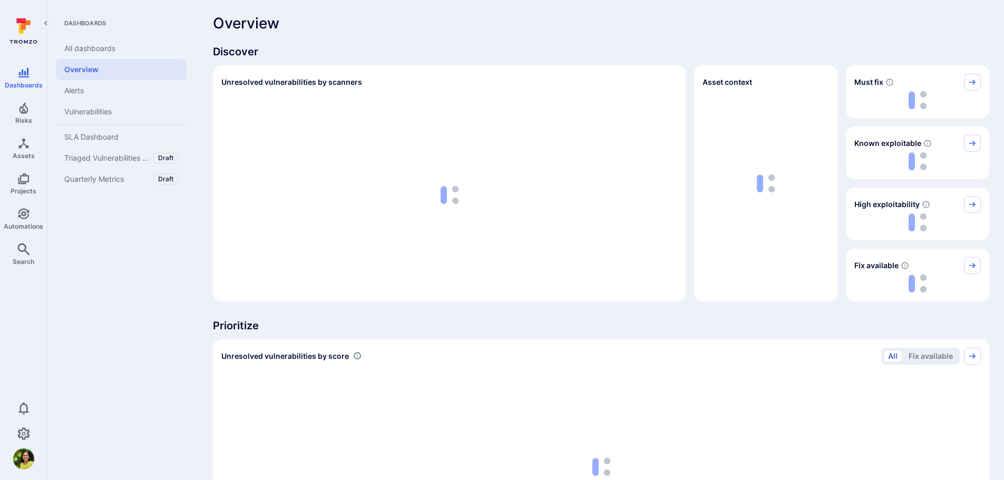  I want to click on span: High exploitability, so click(887, 204).